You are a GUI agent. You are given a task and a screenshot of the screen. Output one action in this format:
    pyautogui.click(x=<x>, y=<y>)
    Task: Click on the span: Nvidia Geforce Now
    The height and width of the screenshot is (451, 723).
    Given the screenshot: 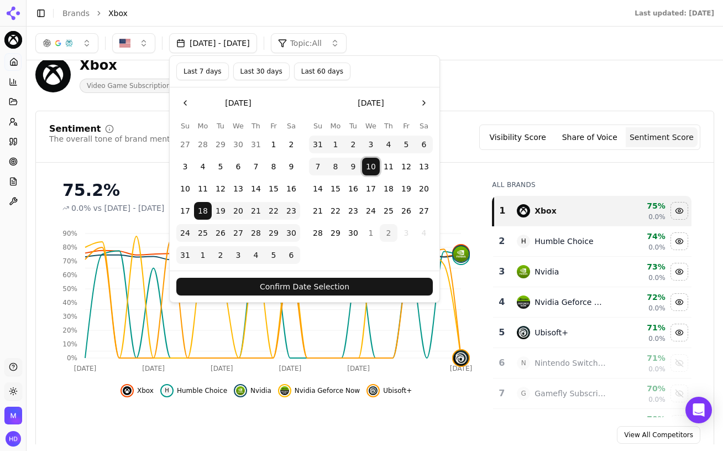 What is the action you would take?
    pyautogui.click(x=327, y=390)
    